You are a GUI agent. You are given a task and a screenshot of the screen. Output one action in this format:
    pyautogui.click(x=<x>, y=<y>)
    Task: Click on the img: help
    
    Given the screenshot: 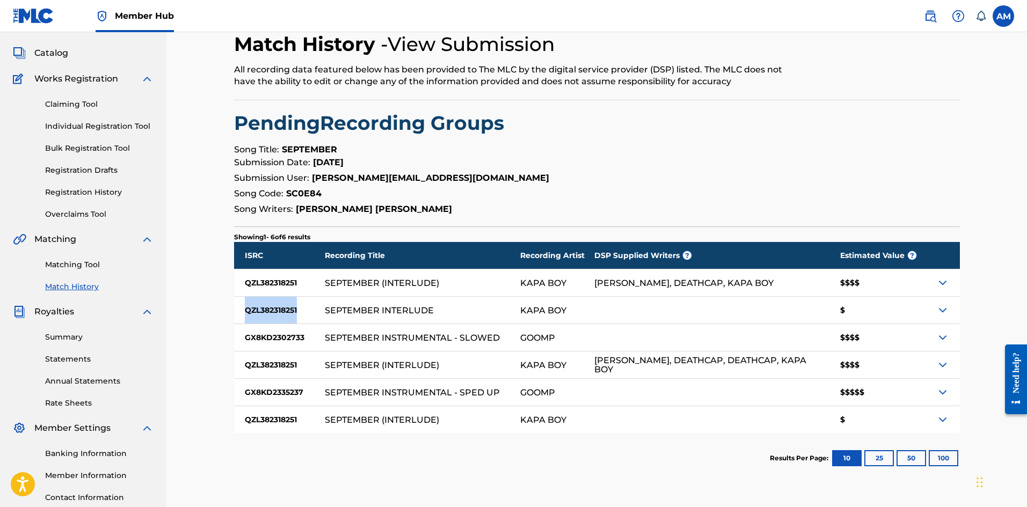 What is the action you would take?
    pyautogui.click(x=958, y=16)
    